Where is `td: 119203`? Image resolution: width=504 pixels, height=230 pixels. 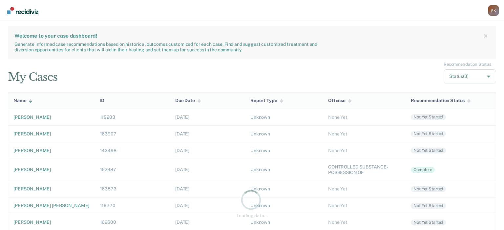
td: 119203 is located at coordinates (132, 117).